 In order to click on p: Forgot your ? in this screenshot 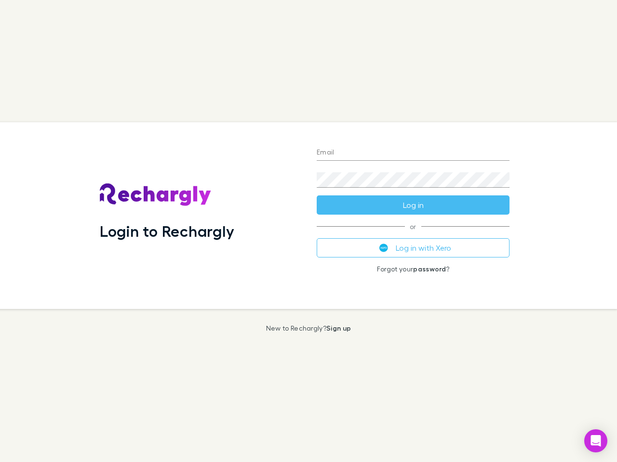, I will do `click(413, 269)`.